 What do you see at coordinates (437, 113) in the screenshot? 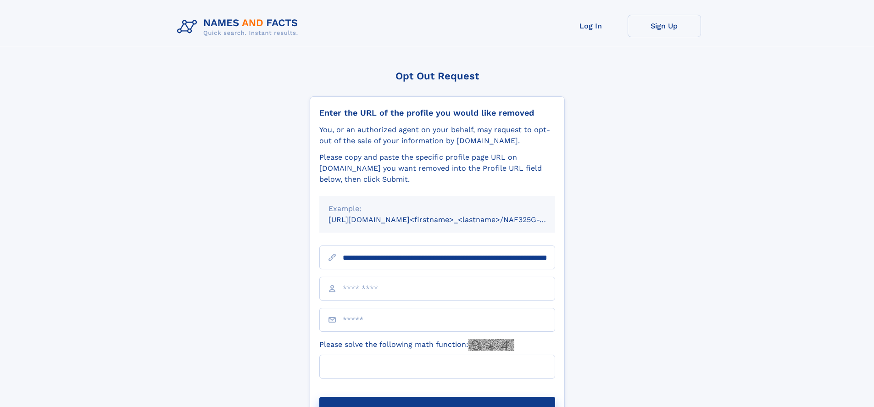
I see `div: Enter the URL of the profile you would like removed` at bounding box center [437, 113].